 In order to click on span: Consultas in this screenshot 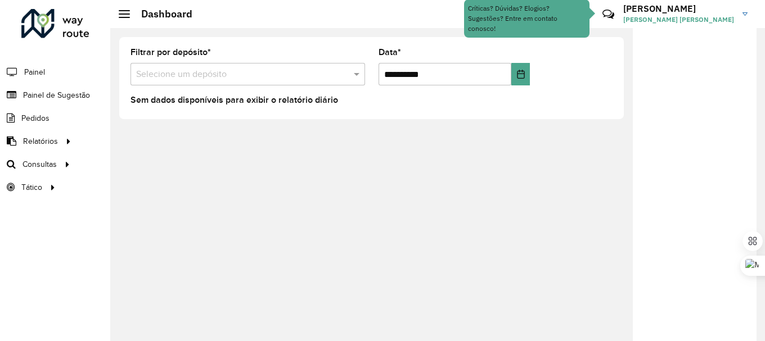, I will do `click(39, 164)`.